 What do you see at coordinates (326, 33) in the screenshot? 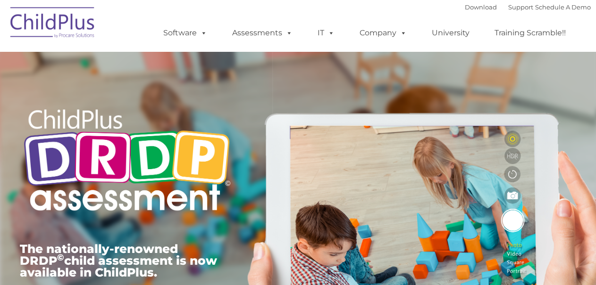
I see `a: IT` at bounding box center [326, 33].